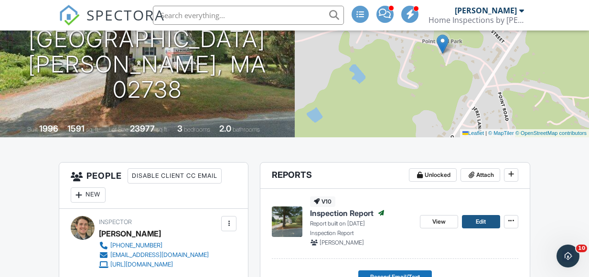 The width and height of the screenshot is (589, 277). Describe the element at coordinates (476, 20) in the screenshot. I see `div: Home Inspections by Bob Geddes` at that location.